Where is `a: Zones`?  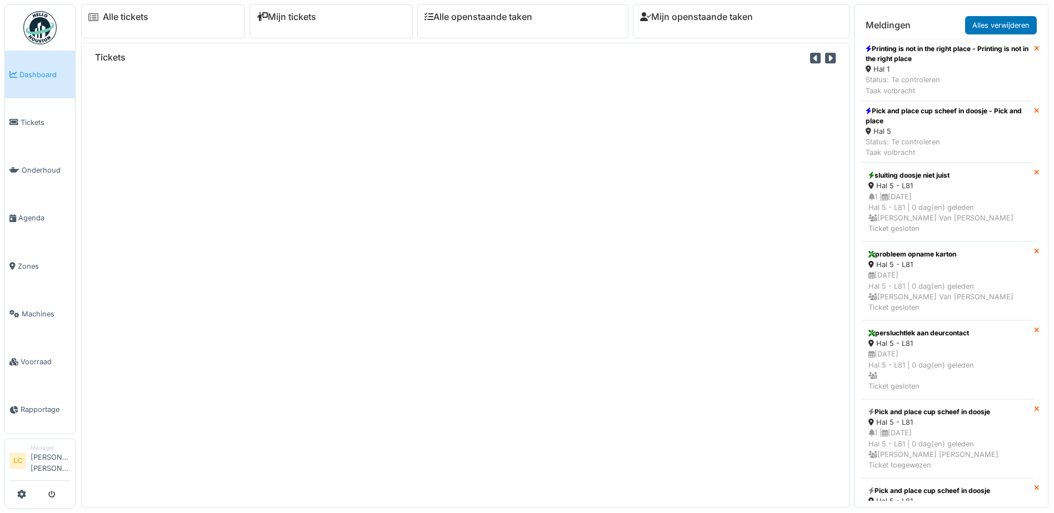
a: Zones is located at coordinates (40, 266).